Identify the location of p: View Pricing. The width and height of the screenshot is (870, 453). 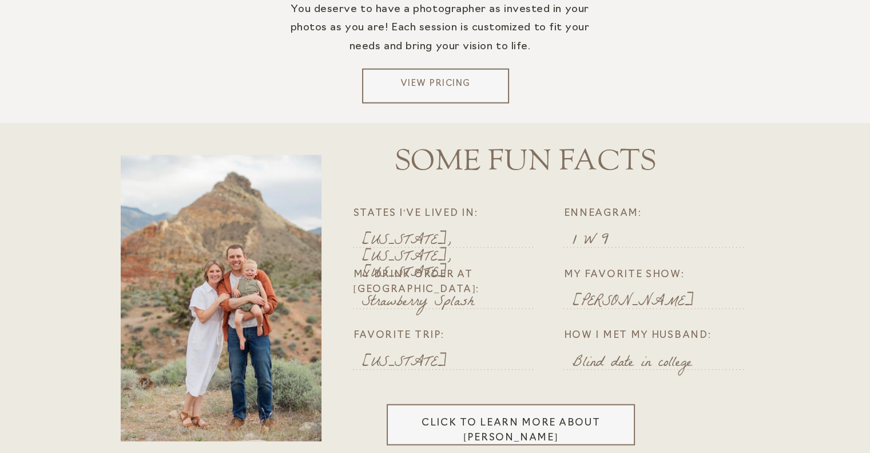
(435, 86).